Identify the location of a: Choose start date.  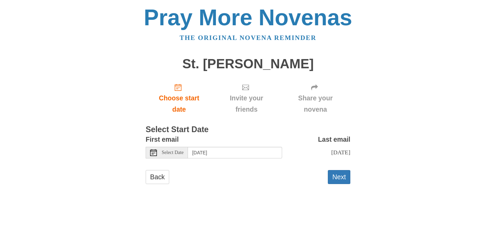
(179, 98).